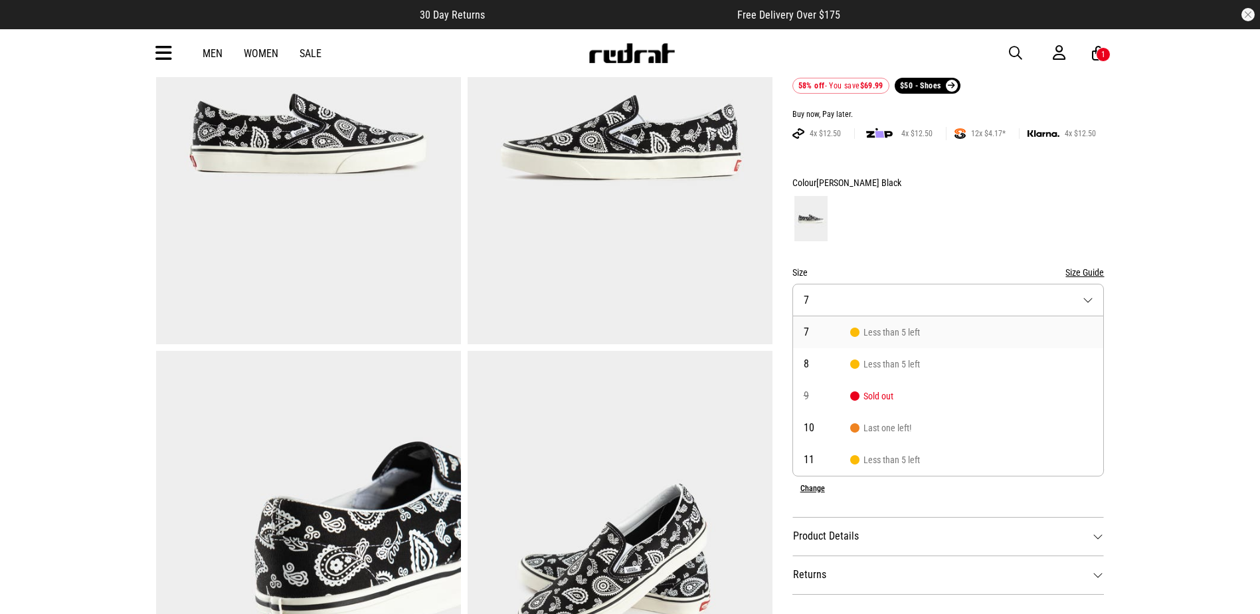 Image resolution: width=1260 pixels, height=614 pixels. What do you see at coordinates (213, 53) in the screenshot?
I see `a: Men` at bounding box center [213, 53].